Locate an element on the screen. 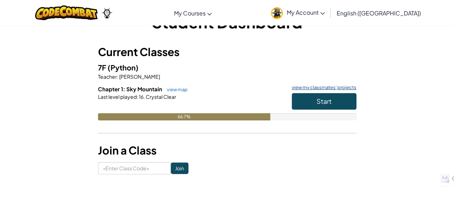 The width and height of the screenshot is (454, 198). div: 66.7% is located at coordinates (184, 117).